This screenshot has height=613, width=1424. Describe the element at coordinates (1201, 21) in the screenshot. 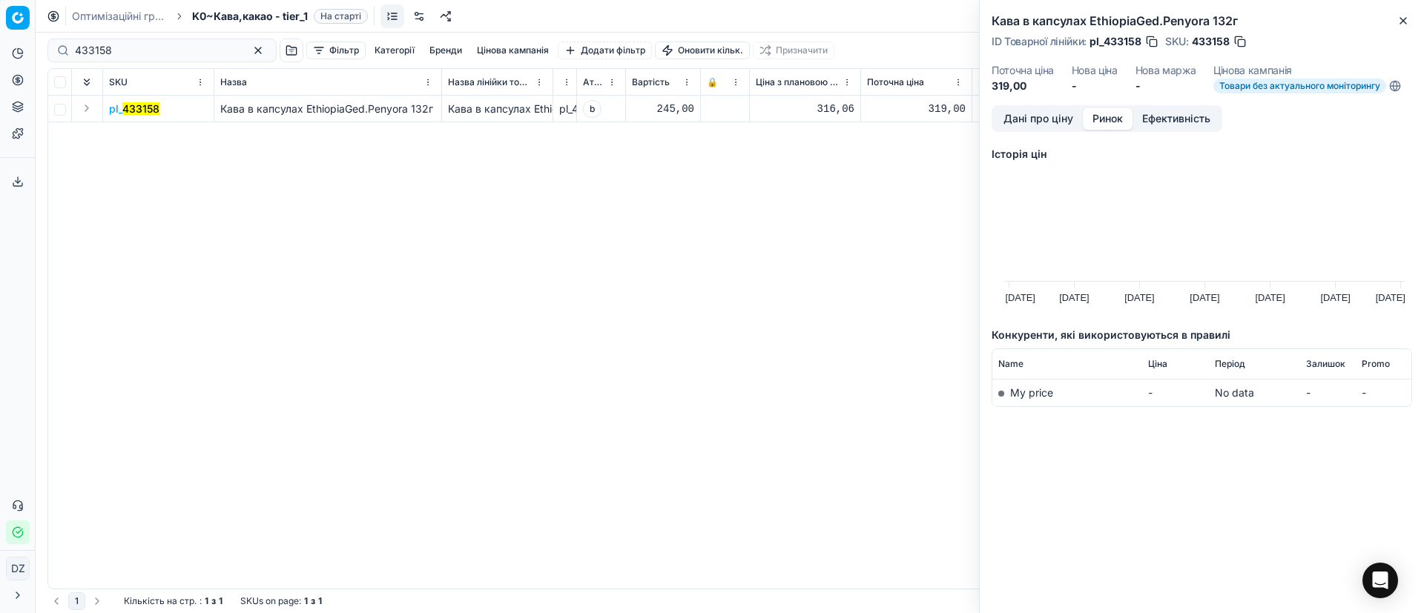

I see `h2: Кава в капсулах EthiopiaGed.Penyora 132г` at that location.